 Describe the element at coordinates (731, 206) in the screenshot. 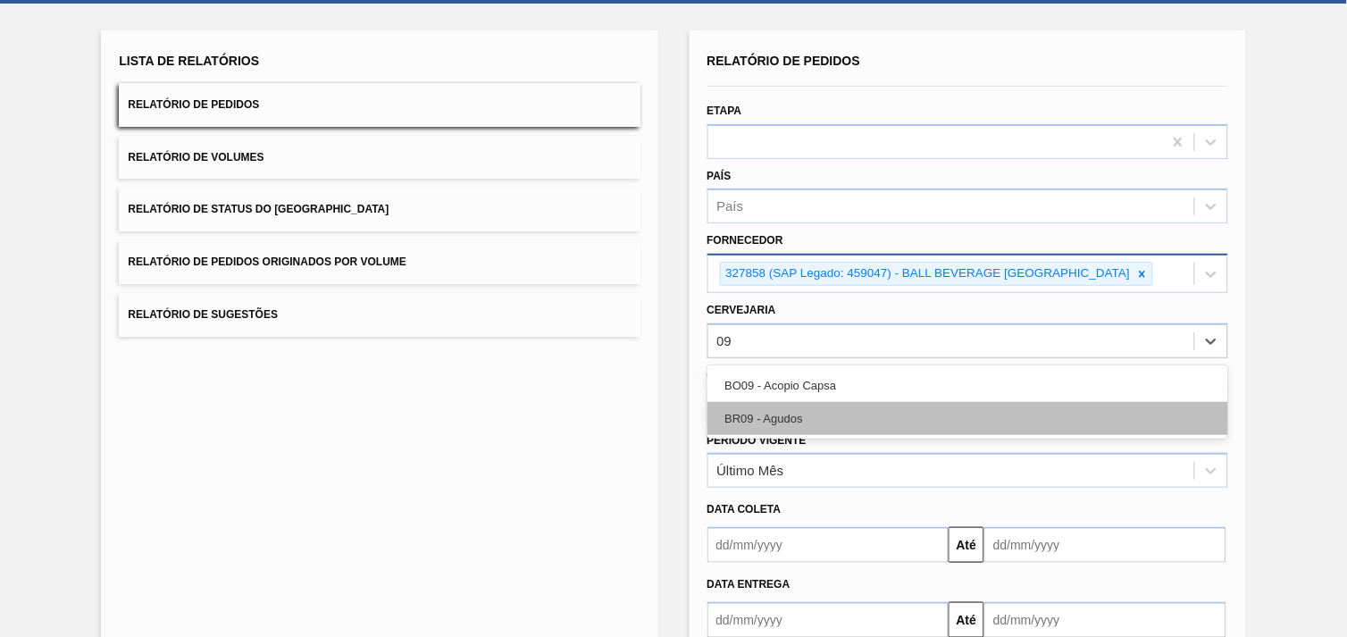

I see `div: País` at that location.